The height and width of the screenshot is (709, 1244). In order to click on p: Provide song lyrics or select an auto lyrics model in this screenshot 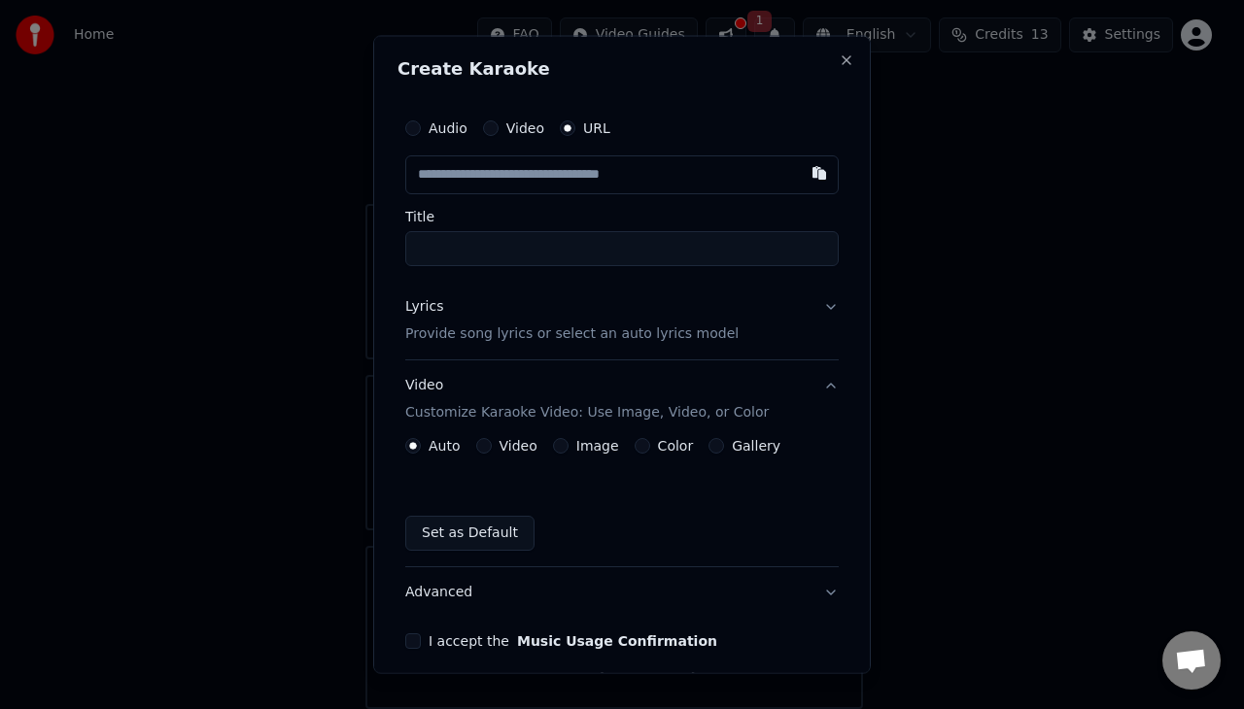, I will do `click(571, 333)`.